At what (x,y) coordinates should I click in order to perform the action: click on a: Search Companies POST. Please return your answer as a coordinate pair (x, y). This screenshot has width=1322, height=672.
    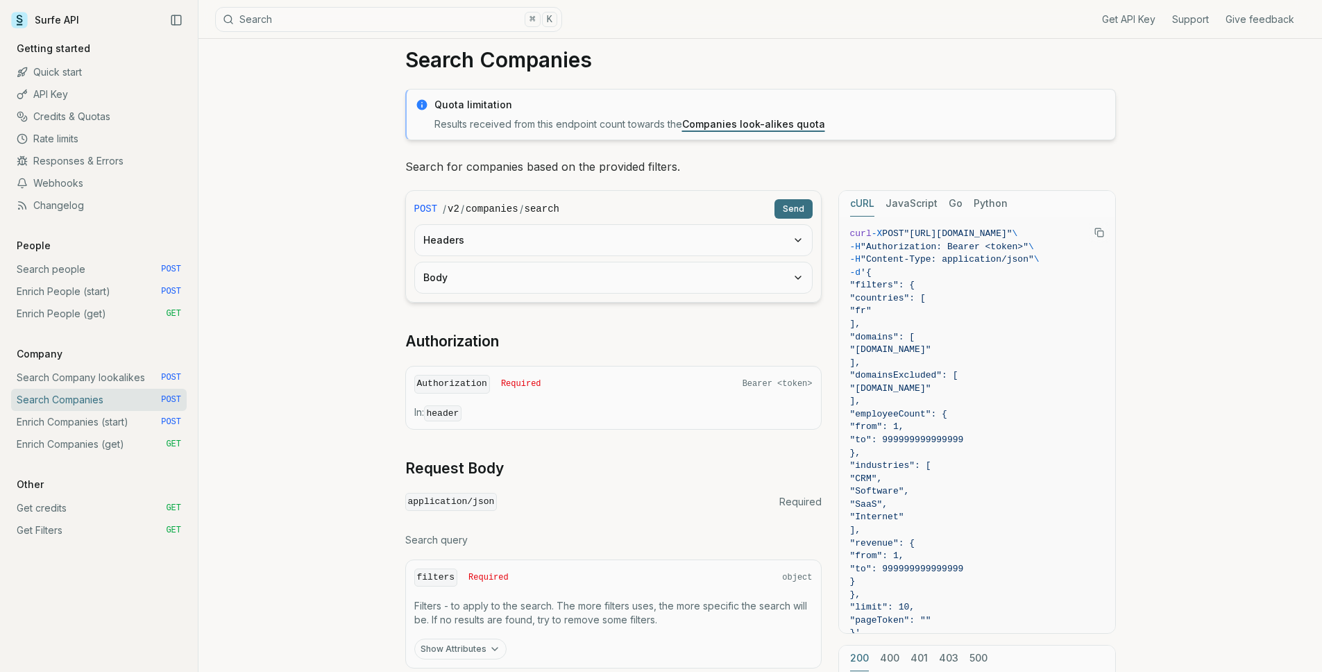
    Looking at the image, I should click on (99, 400).